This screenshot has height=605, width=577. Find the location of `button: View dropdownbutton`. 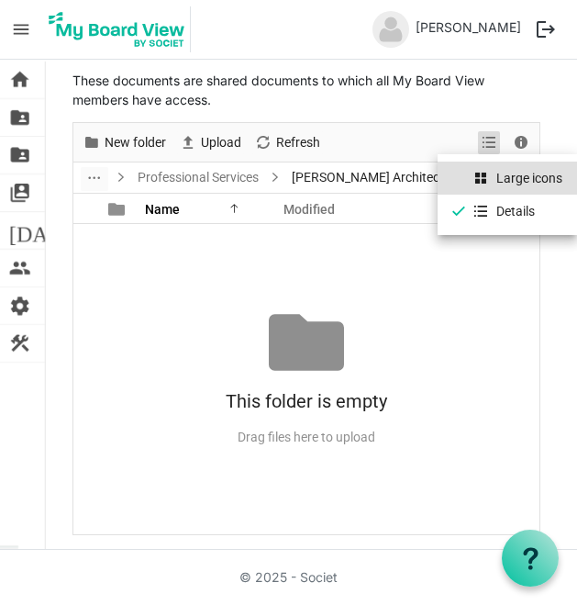

button: View dropdownbutton is located at coordinates (489, 142).